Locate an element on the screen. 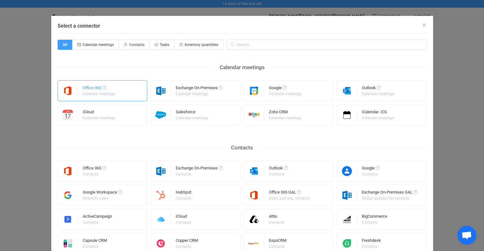 The height and width of the screenshot is (251, 484). img: capsule.png is located at coordinates (68, 244).